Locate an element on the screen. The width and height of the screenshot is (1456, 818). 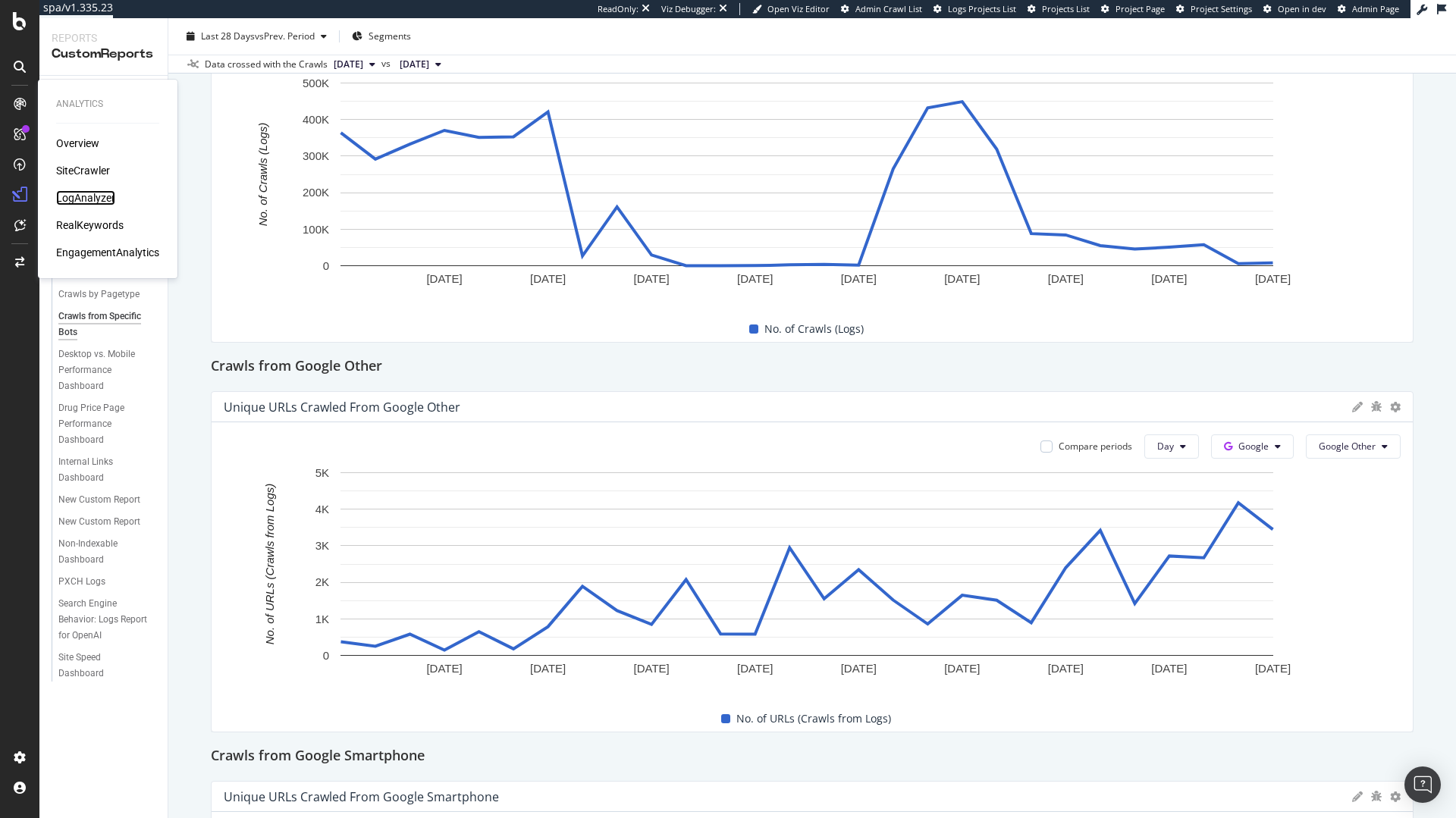
div: Data crossed with the Crawls is located at coordinates (266, 64).